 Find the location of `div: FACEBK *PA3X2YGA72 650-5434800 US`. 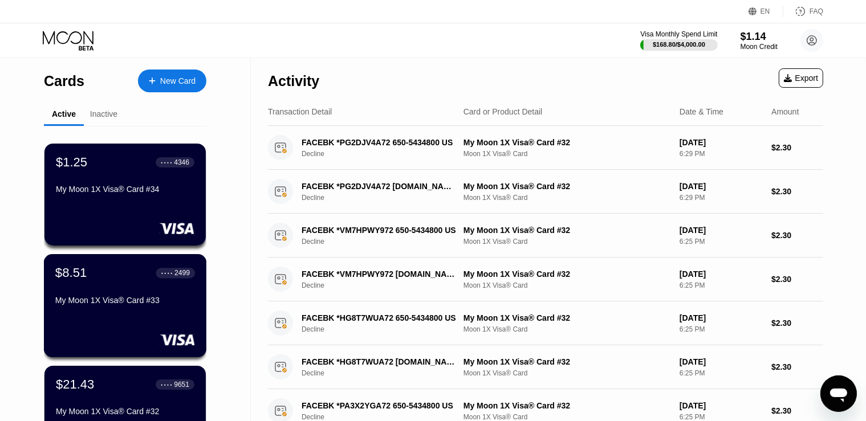

div: FACEBK *PA3X2YGA72 650-5434800 US is located at coordinates (380, 406).